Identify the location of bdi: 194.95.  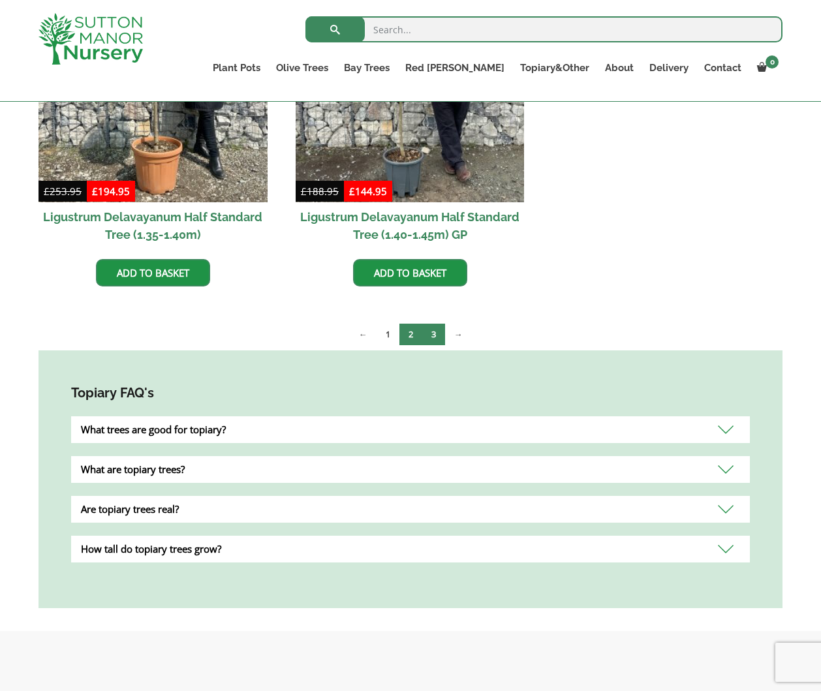
(111, 191).